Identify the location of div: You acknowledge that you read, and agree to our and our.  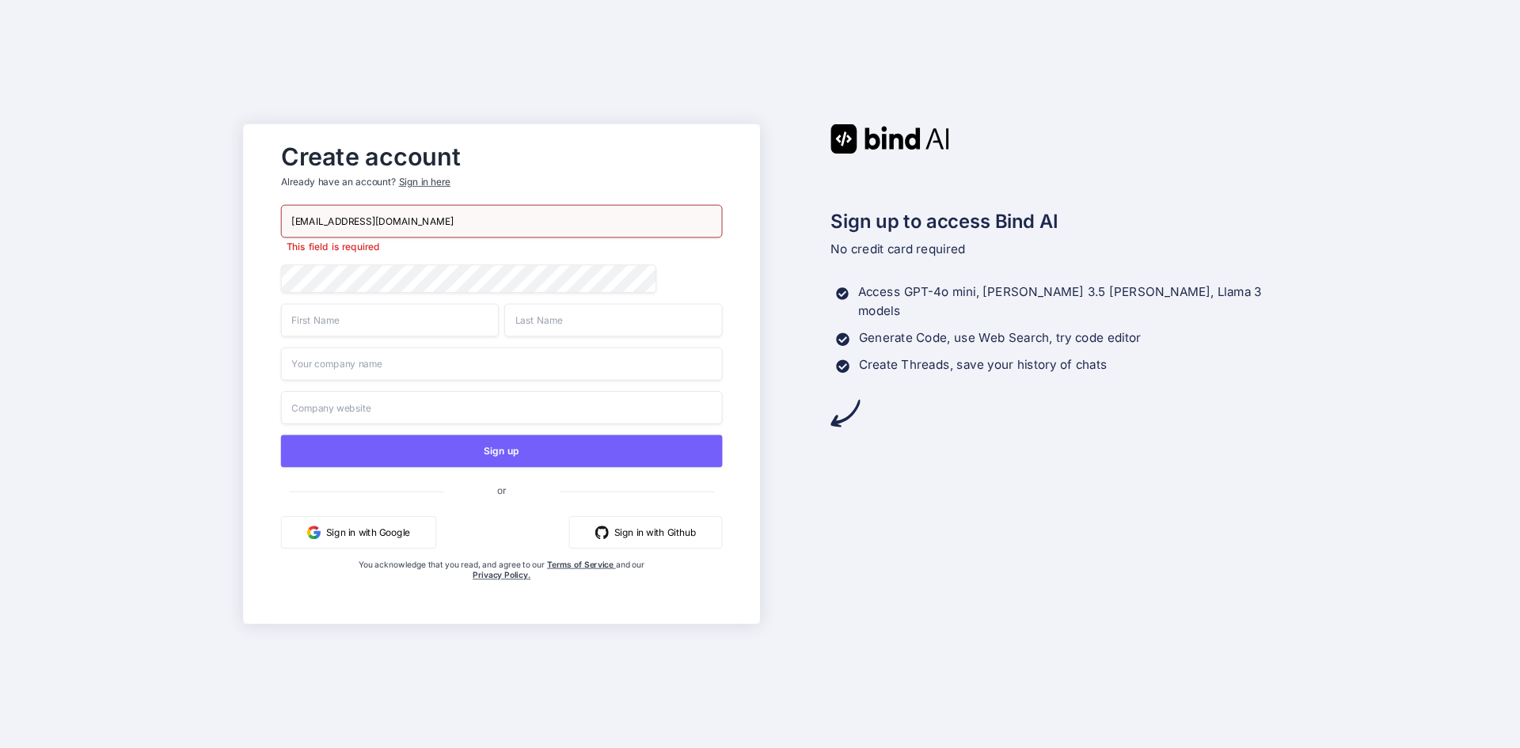
(502, 587).